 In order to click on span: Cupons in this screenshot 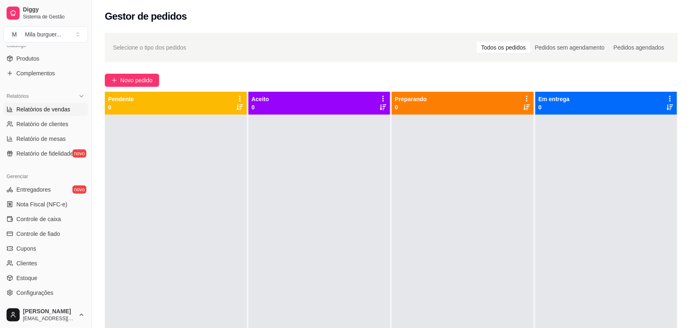, I will do `click(26, 248)`.